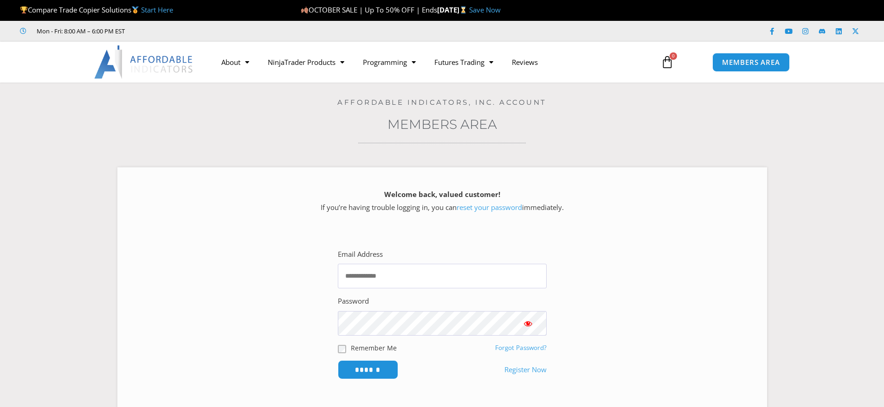  Describe the element at coordinates (442, 102) in the screenshot. I see `a: Affordable Indicators, Inc. Account` at that location.